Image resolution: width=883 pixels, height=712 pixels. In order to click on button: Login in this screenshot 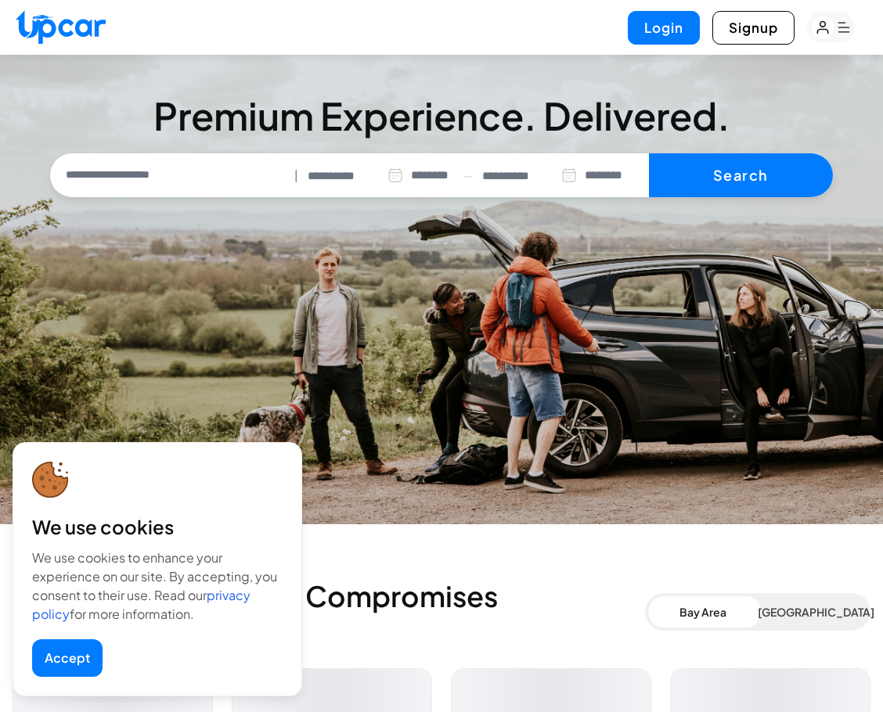, I will do `click(664, 27)`.